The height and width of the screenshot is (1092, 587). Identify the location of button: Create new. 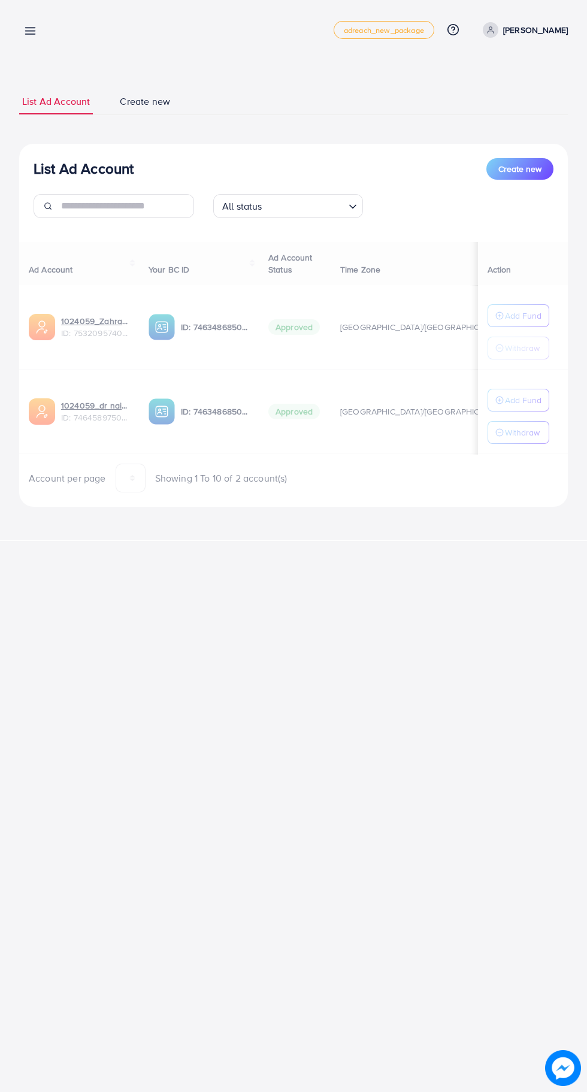
(520, 169).